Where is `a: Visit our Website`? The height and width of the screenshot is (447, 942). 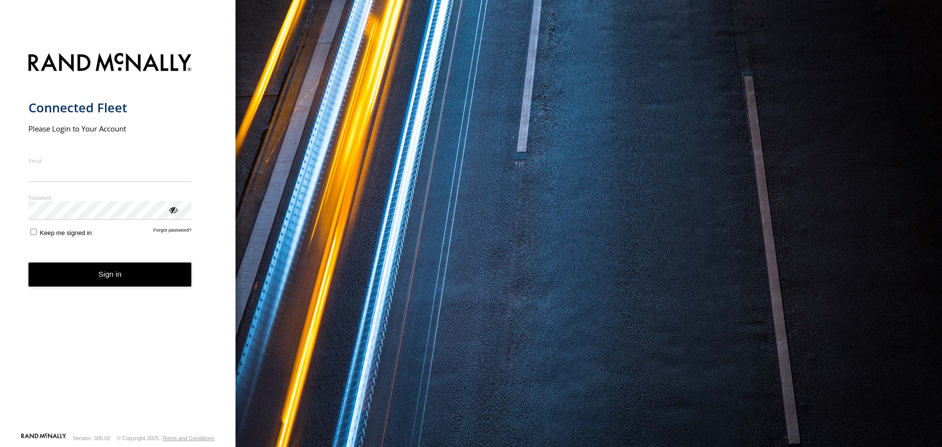 a: Visit our Website is located at coordinates (44, 438).